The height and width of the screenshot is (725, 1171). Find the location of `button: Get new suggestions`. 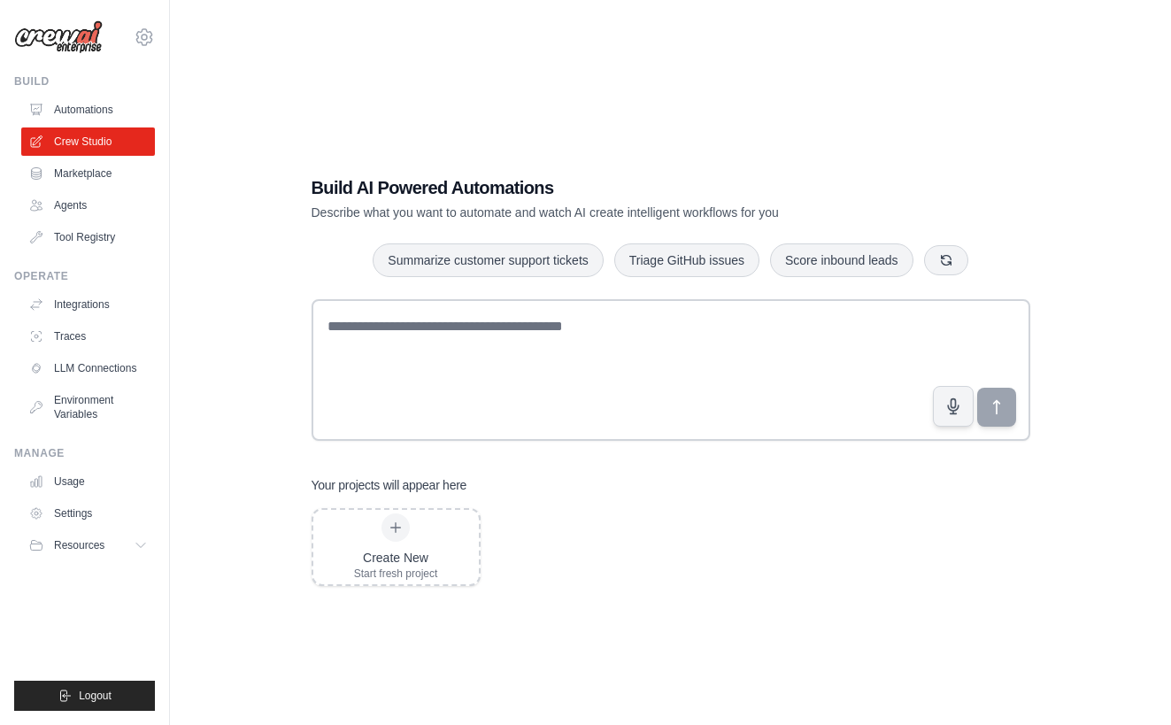

button: Get new suggestions is located at coordinates (946, 260).